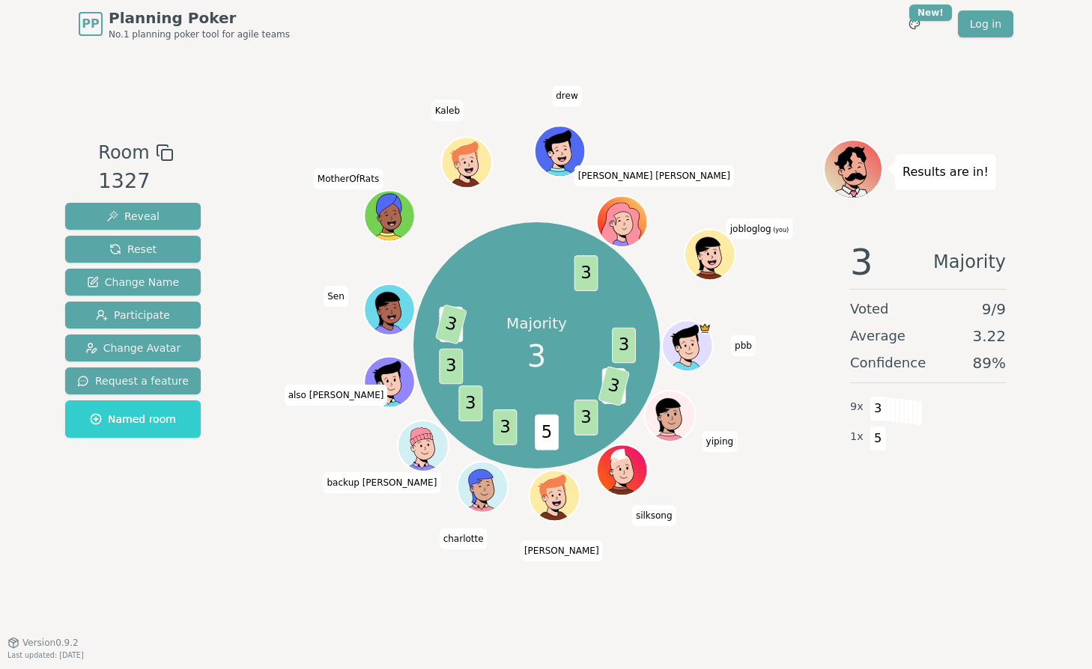  I want to click on a: Log in, so click(985, 24).